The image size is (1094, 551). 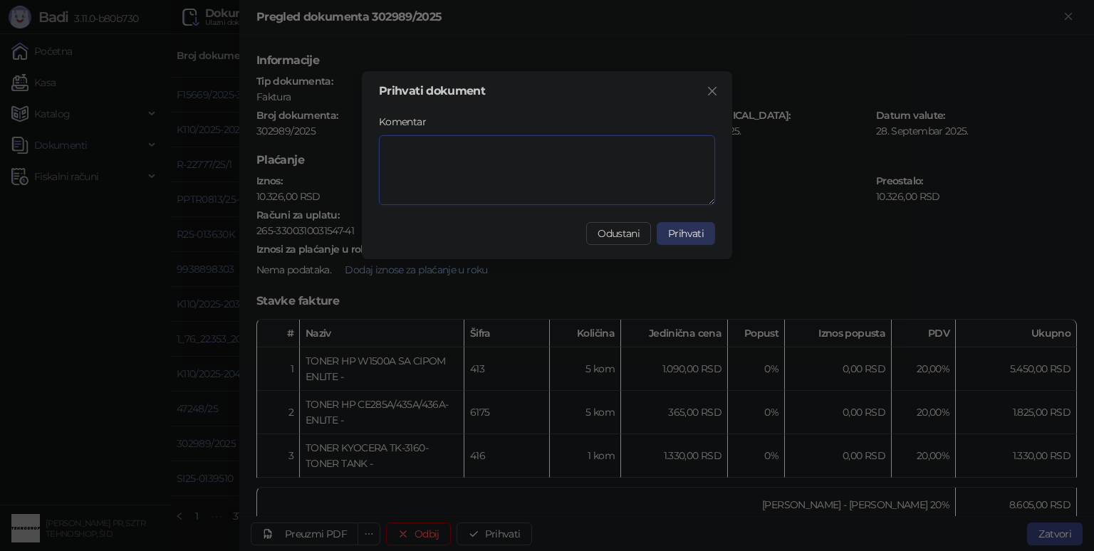 I want to click on button: Prihvati, so click(x=686, y=234).